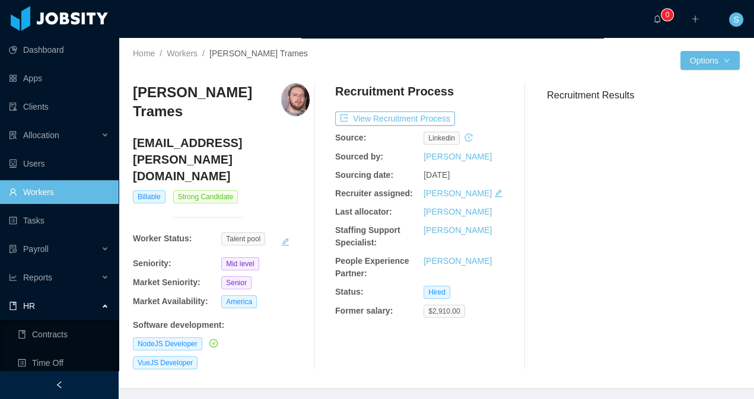 This screenshot has width=754, height=399. Describe the element at coordinates (710, 61) in the screenshot. I see `button: Optionsicon: down` at that location.